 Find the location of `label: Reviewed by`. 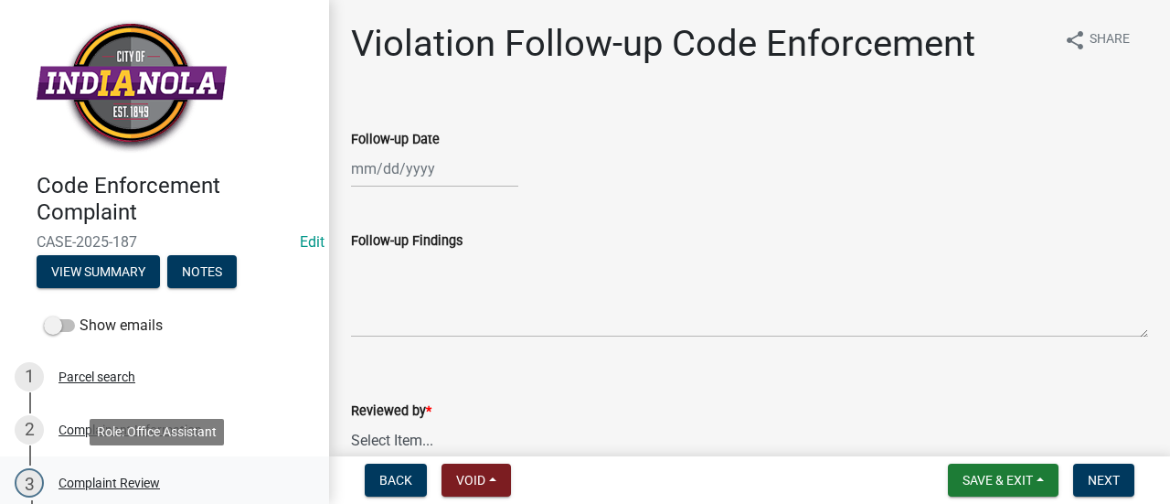

label: Reviewed by is located at coordinates (391, 411).